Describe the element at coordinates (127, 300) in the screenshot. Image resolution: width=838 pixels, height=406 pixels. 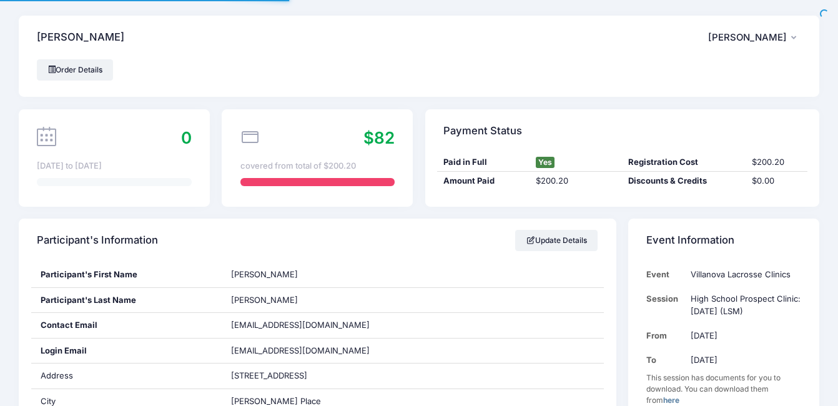
I see `div: Participant's Last Name` at that location.